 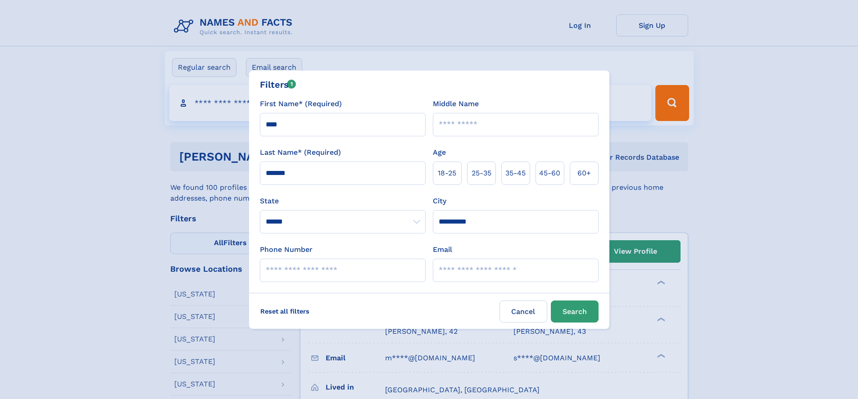 I want to click on label: State, so click(x=343, y=201).